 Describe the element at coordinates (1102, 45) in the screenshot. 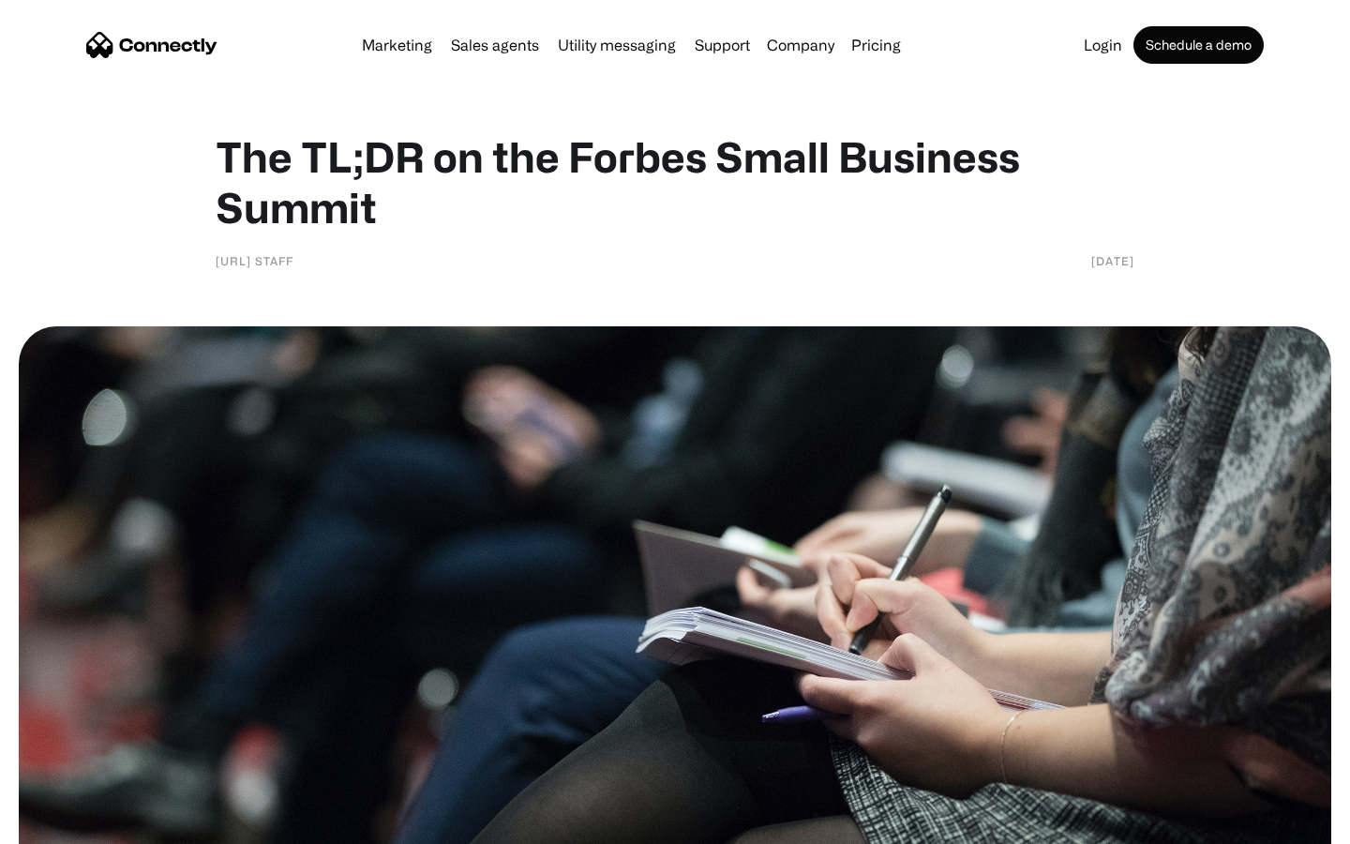

I see `a: Login` at that location.